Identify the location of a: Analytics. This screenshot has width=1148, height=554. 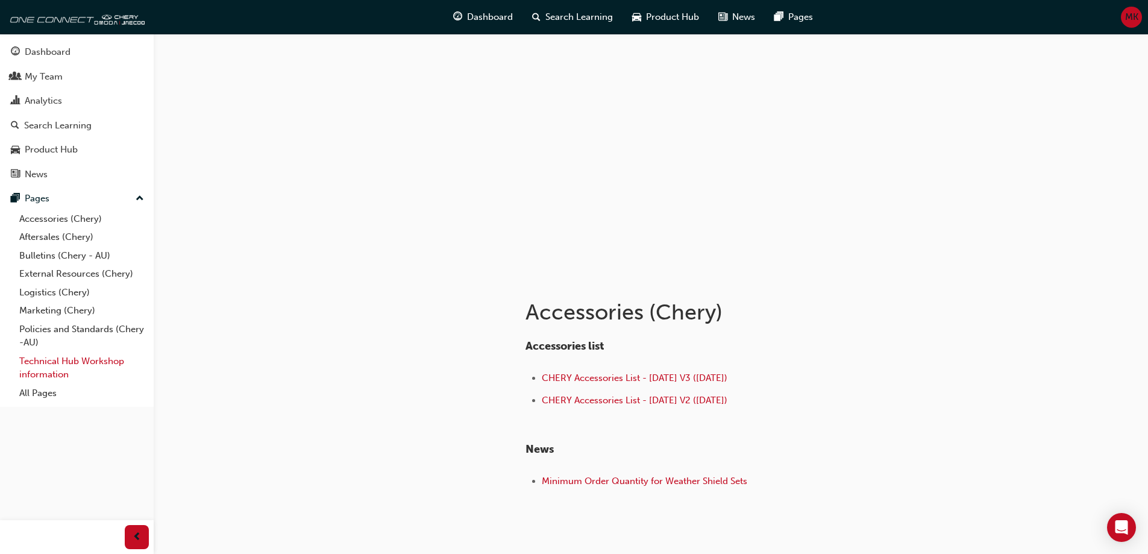
(77, 101).